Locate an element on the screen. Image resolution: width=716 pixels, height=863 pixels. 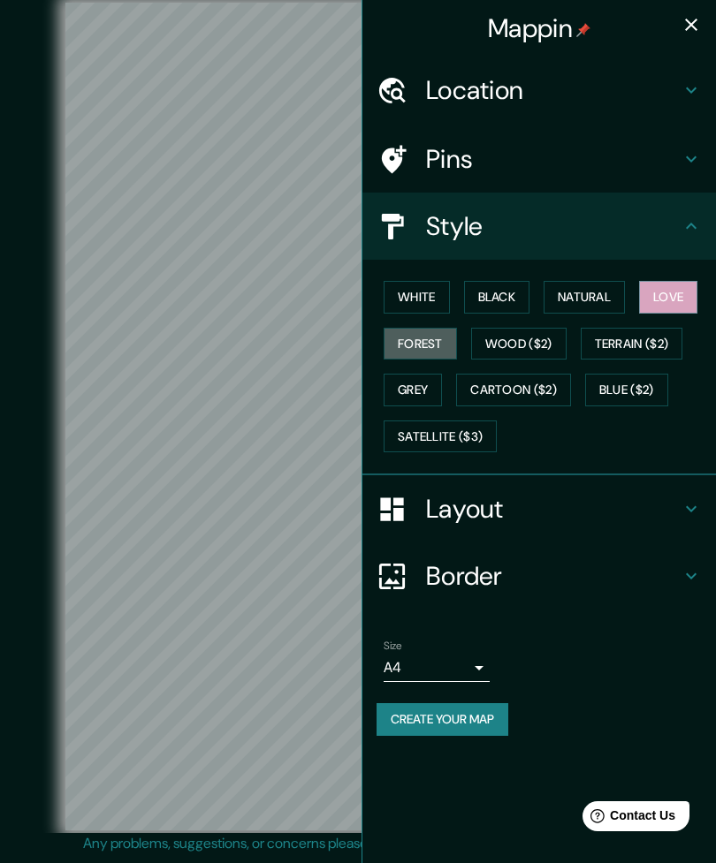
button: Love is located at coordinates (668, 297).